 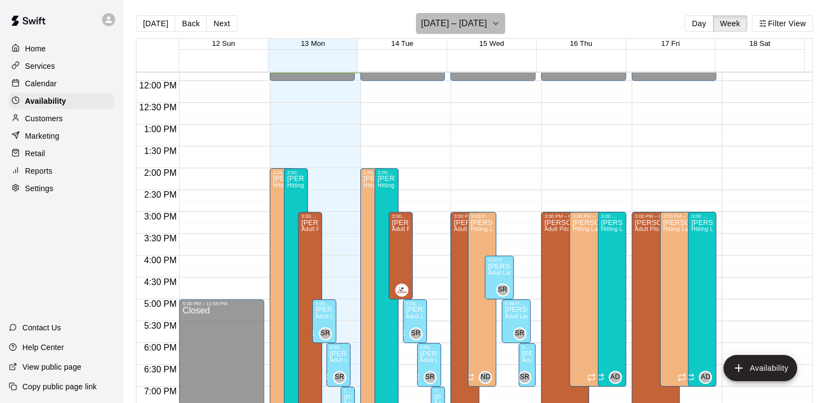 What do you see at coordinates (516, 321) in the screenshot?
I see `div: 5:00 PM – 6:00 PM: Available` at bounding box center [516, 321].